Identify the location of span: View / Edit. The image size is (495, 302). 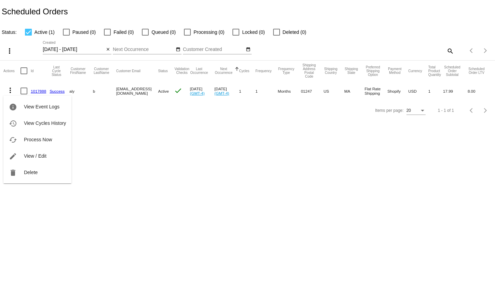
(35, 156).